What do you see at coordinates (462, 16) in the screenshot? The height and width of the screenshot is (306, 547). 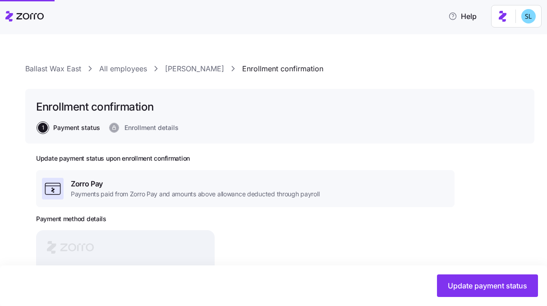 I see `span: Help` at bounding box center [462, 16].